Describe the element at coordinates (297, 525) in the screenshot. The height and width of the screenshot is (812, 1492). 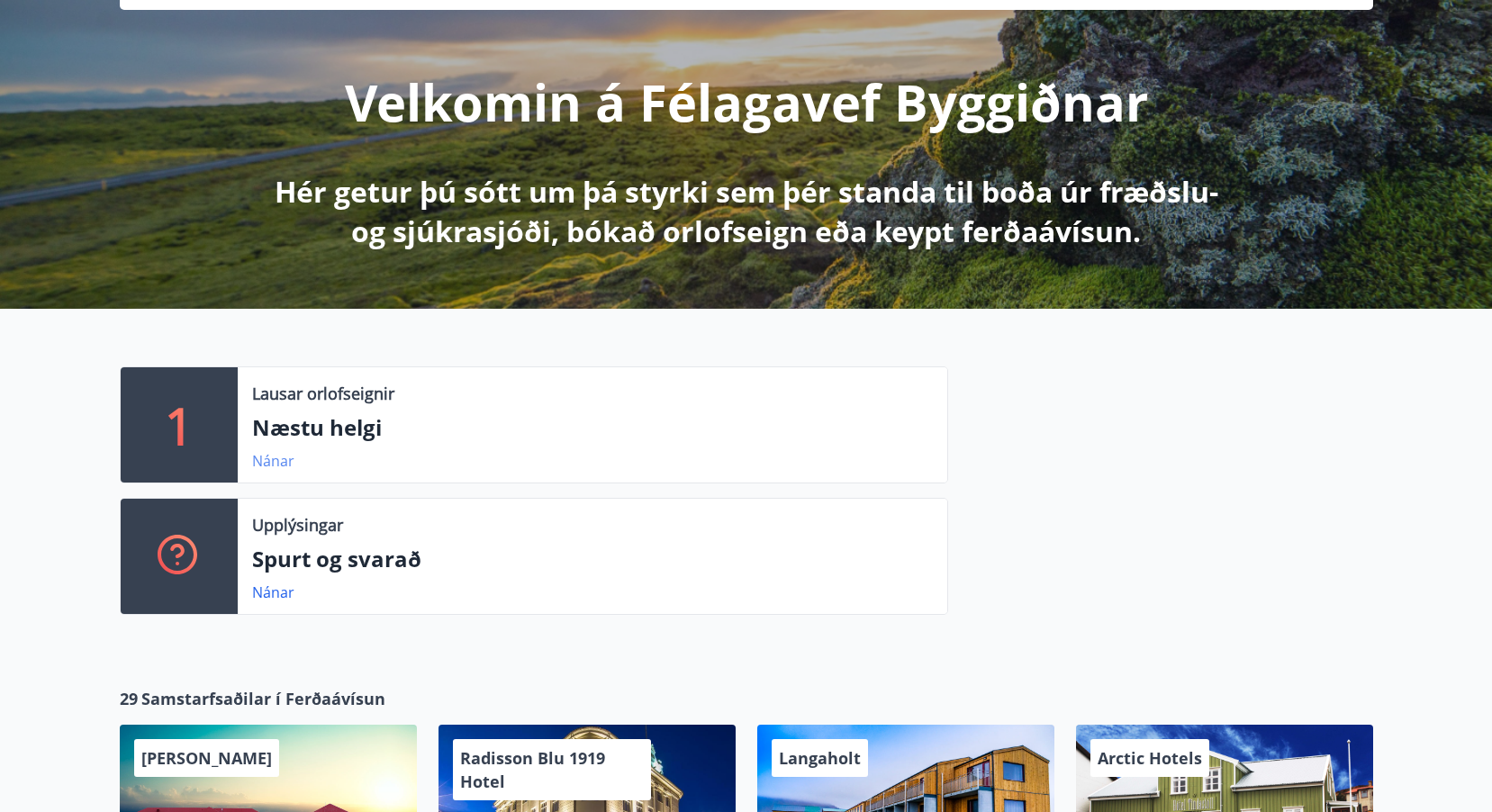
I see `p: Upplýsingar` at that location.